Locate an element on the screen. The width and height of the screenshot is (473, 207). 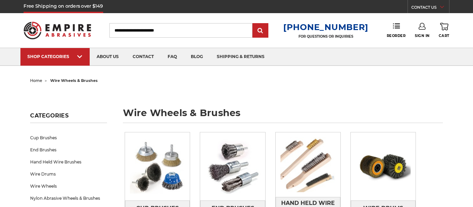
img: End Brushes is located at coordinates (232, 167).